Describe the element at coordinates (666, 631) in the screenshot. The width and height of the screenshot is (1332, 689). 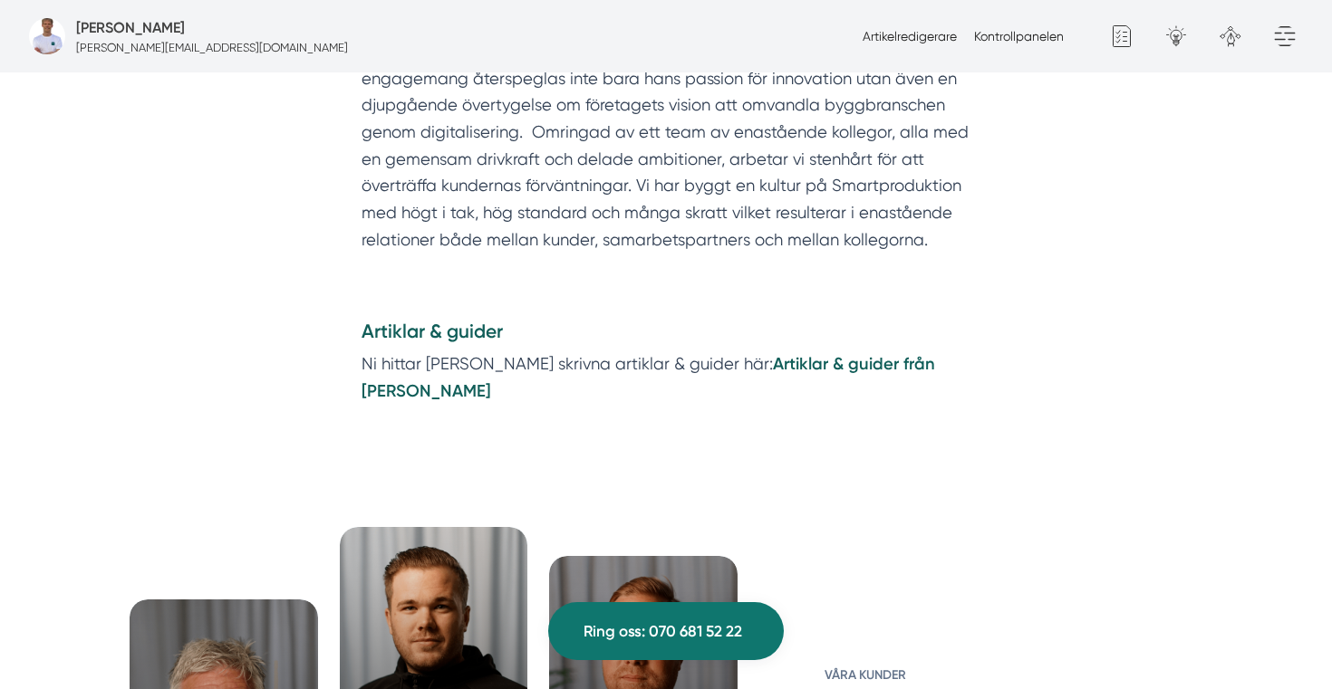
I see `a: Ring oss: 070 681 52 22` at that location.